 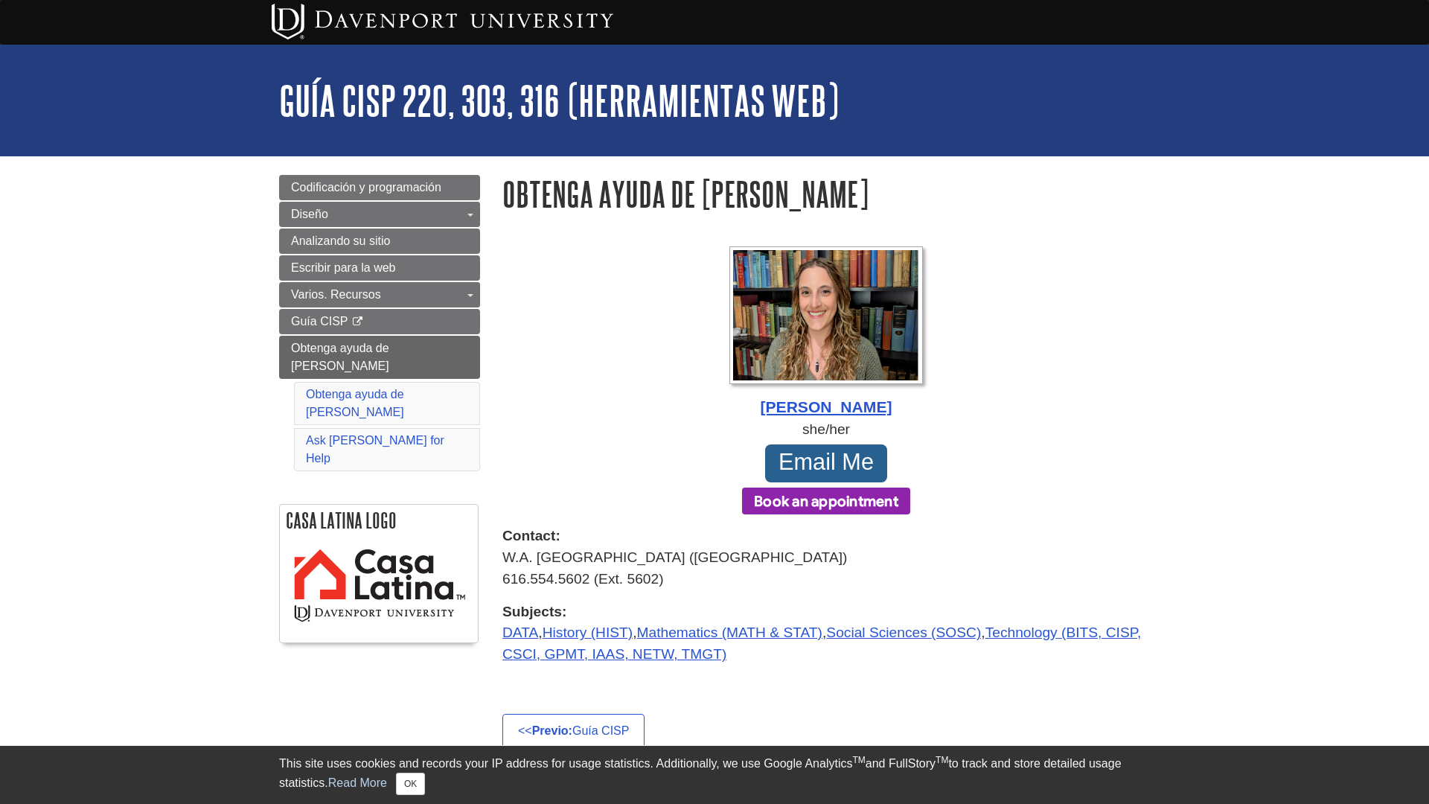 I want to click on a: Analizando su sitio, so click(x=380, y=241).